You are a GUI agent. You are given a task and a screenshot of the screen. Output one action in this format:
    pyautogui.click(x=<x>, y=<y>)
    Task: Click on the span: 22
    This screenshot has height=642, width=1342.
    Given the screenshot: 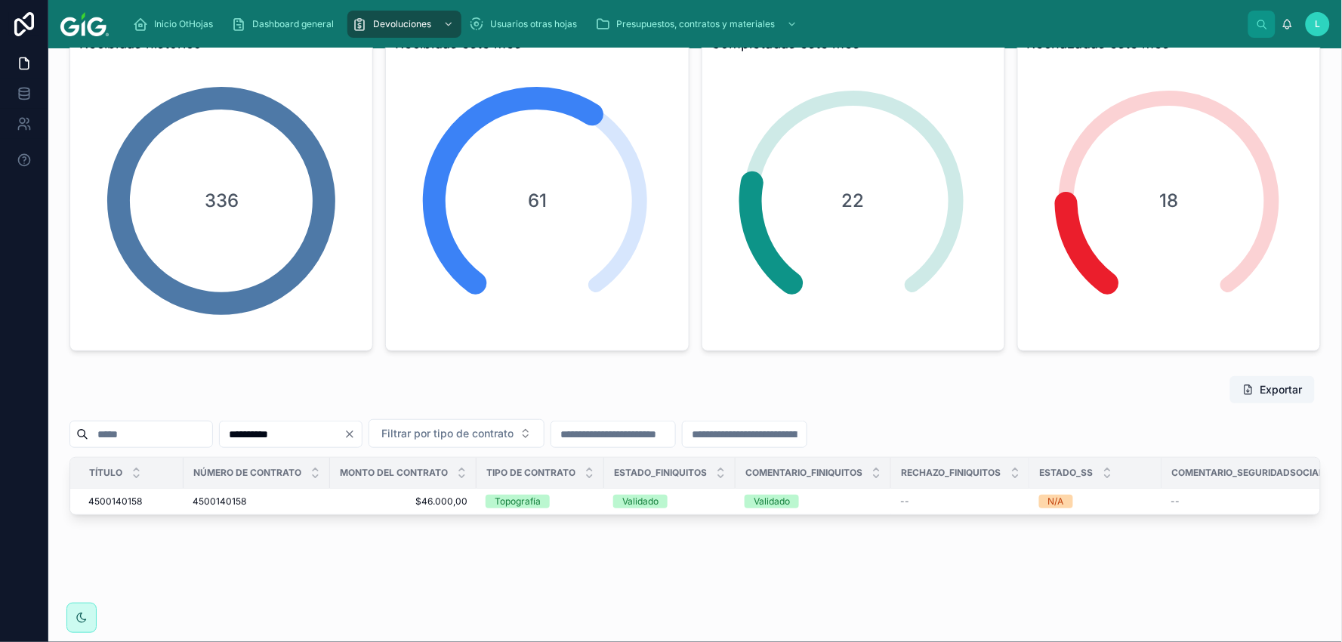 What is the action you would take?
    pyautogui.click(x=853, y=201)
    